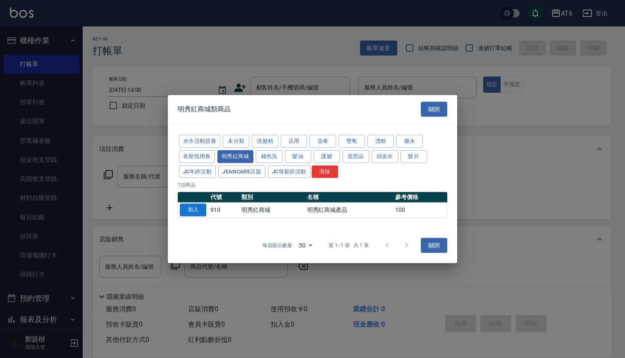 Image resolution: width=625 pixels, height=358 pixels. What do you see at coordinates (414, 156) in the screenshot?
I see `button: 髮片` at bounding box center [414, 156].